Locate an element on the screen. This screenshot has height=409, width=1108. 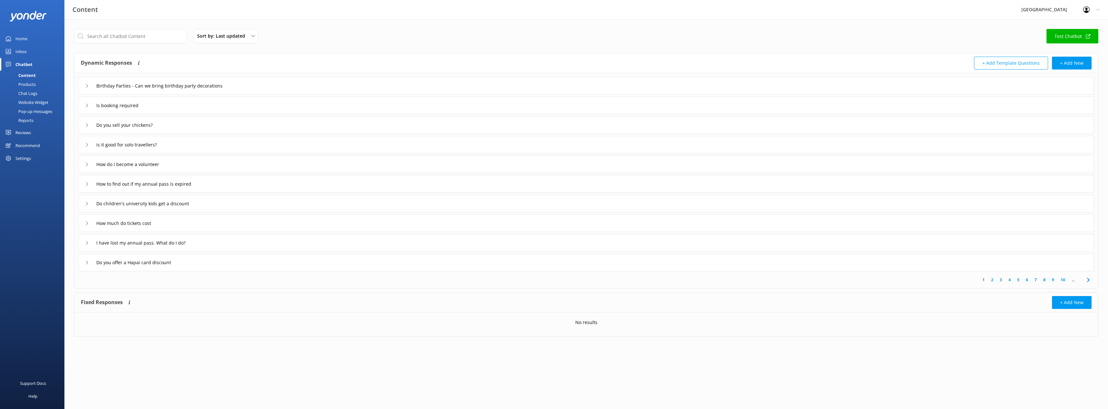
a: Test Chatbot is located at coordinates (1072, 36).